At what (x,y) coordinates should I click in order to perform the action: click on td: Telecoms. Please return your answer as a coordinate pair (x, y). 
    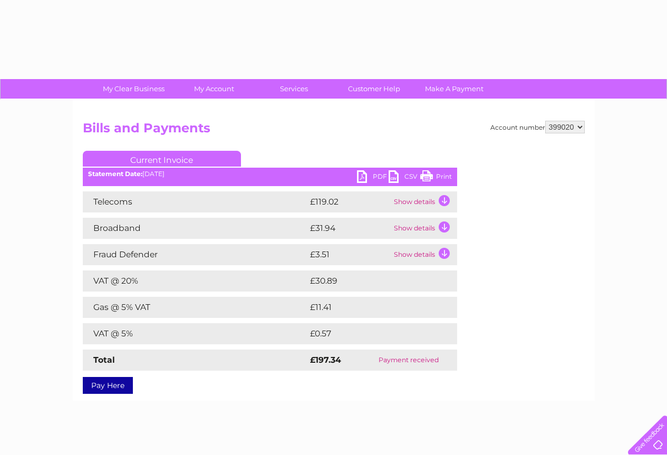
    Looking at the image, I should click on (195, 202).